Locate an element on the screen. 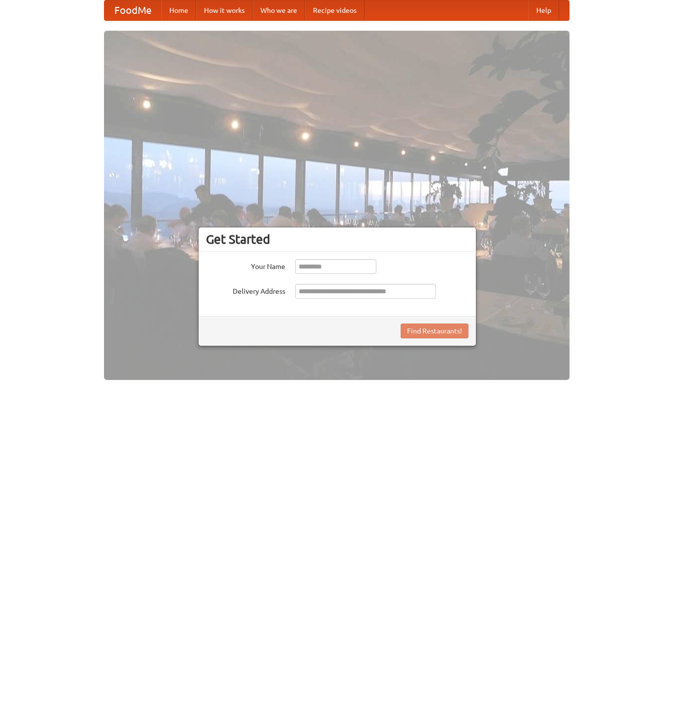 Image resolution: width=673 pixels, height=701 pixels. a: Help is located at coordinates (544, 10).